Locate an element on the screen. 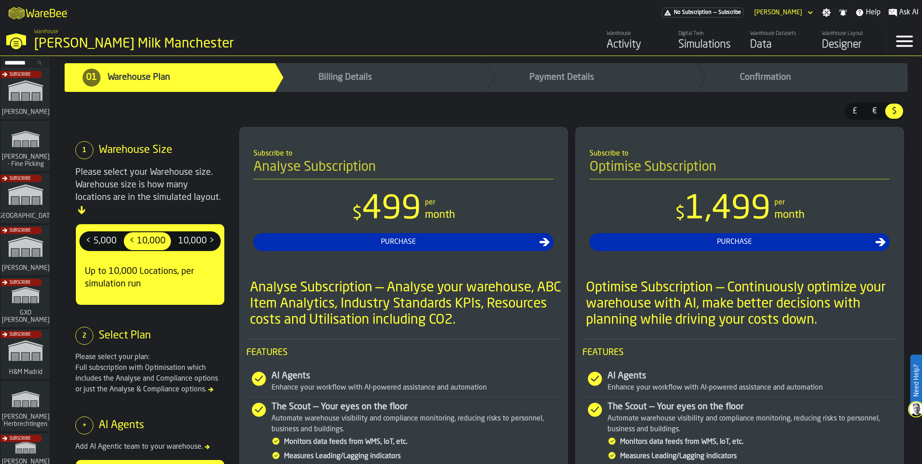 This screenshot has height=464, width=922. div: Please select your Warehouse size. Warehouse size is how many locations are in the simulated layout. is located at coordinates (150, 192).